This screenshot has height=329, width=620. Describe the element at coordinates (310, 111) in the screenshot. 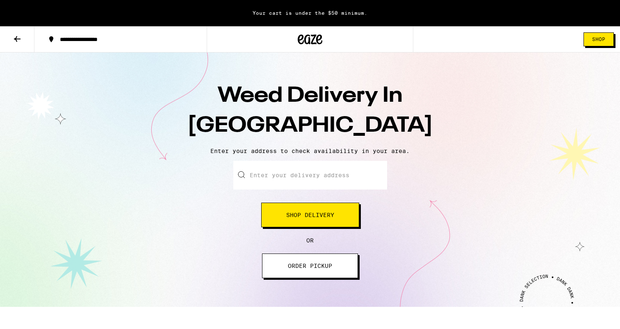

I see `h1: Weed Delivery In` at that location.